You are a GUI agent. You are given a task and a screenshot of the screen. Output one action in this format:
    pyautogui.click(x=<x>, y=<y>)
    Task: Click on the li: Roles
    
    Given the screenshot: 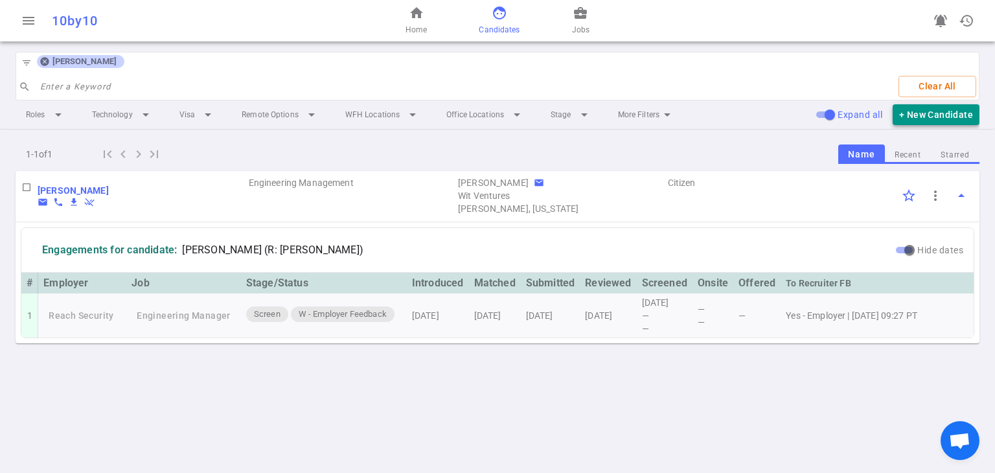 What is the action you would take?
    pyautogui.click(x=46, y=115)
    